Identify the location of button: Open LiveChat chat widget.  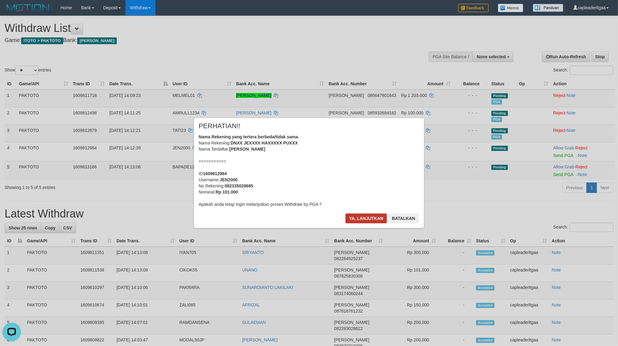
(12, 12).